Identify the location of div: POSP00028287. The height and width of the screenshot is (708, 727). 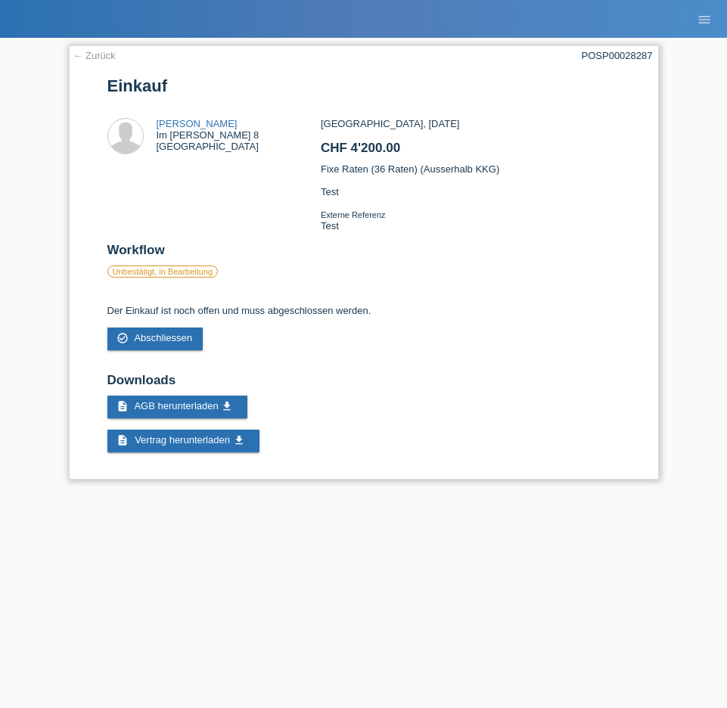
(617, 55).